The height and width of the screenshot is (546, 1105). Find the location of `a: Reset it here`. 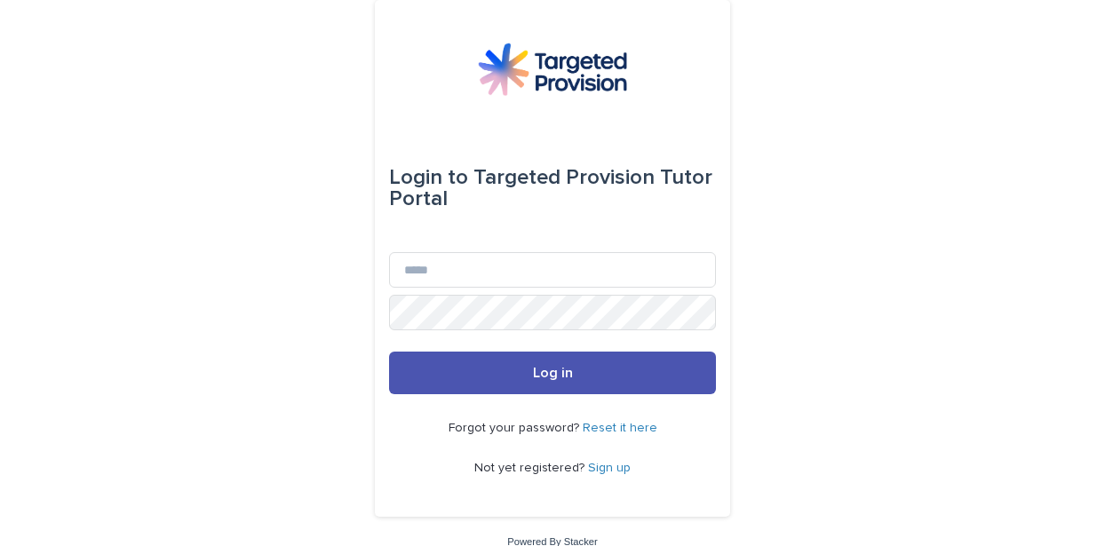

a: Reset it here is located at coordinates (620, 428).